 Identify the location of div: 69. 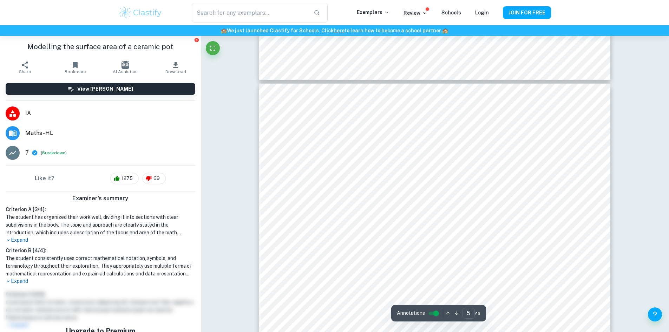
(154, 178).